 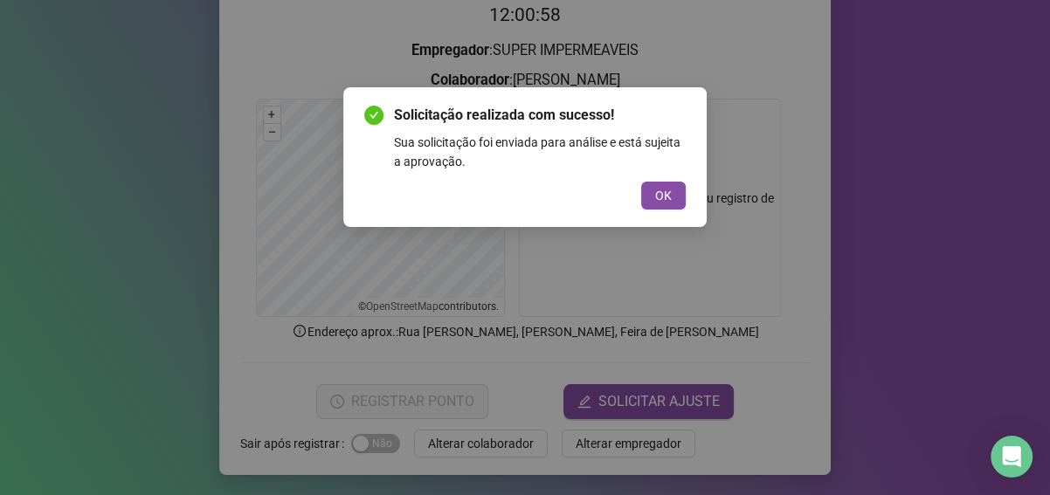 I want to click on span: Solicitação realizada com sucesso!, so click(x=540, y=115).